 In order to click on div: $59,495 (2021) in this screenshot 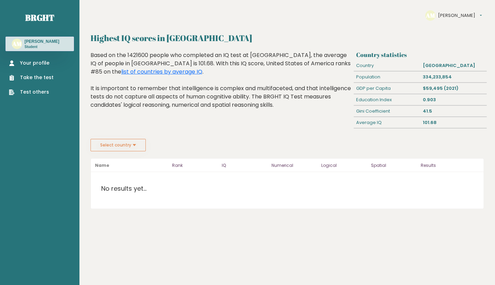, I will do `click(453, 88)`.